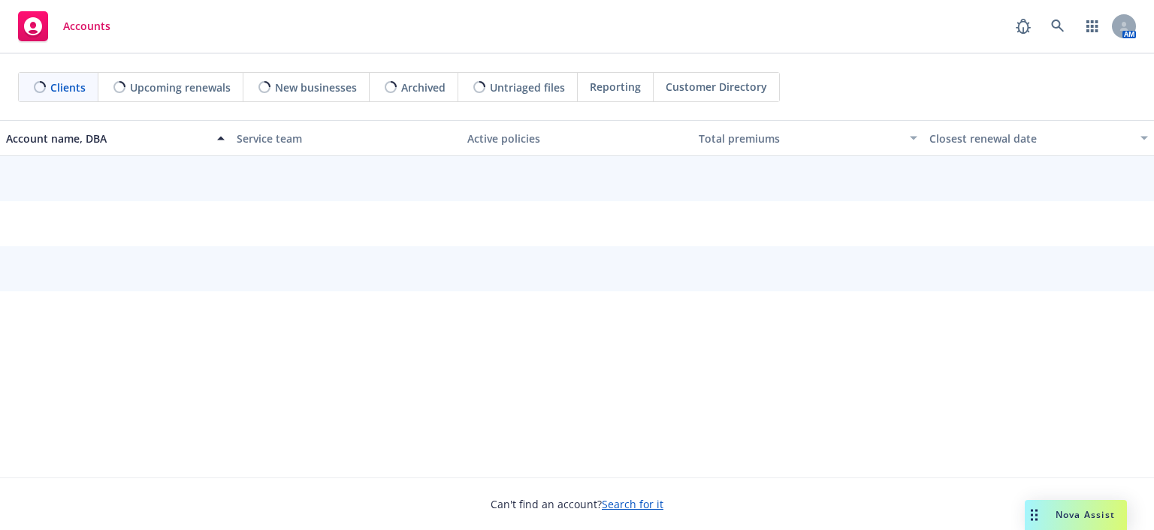 The image size is (1154, 530). I want to click on span: Reporting, so click(615, 86).